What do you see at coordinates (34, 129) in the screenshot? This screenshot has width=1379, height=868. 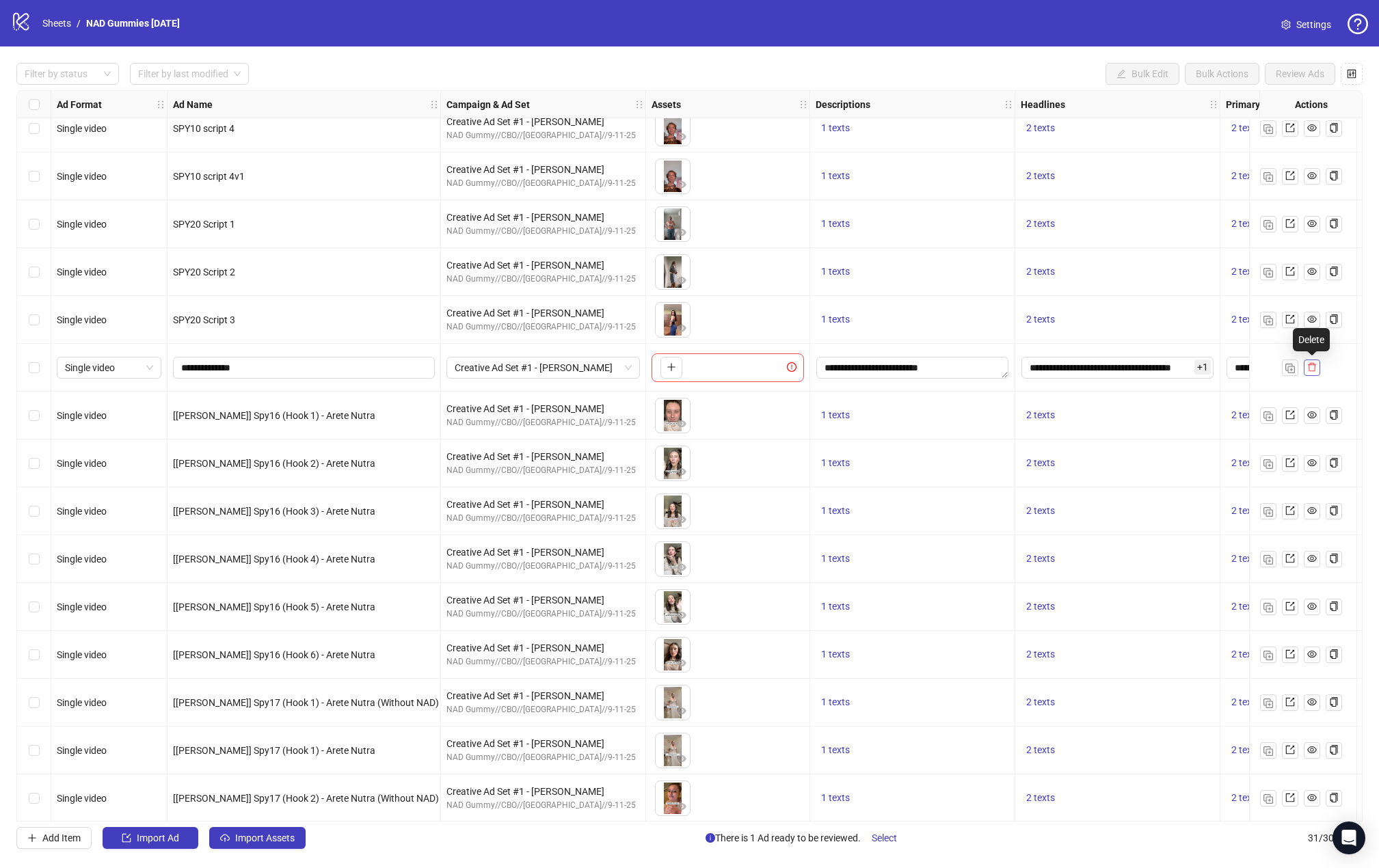 I see `div: Select row 10` at bounding box center [34, 129].